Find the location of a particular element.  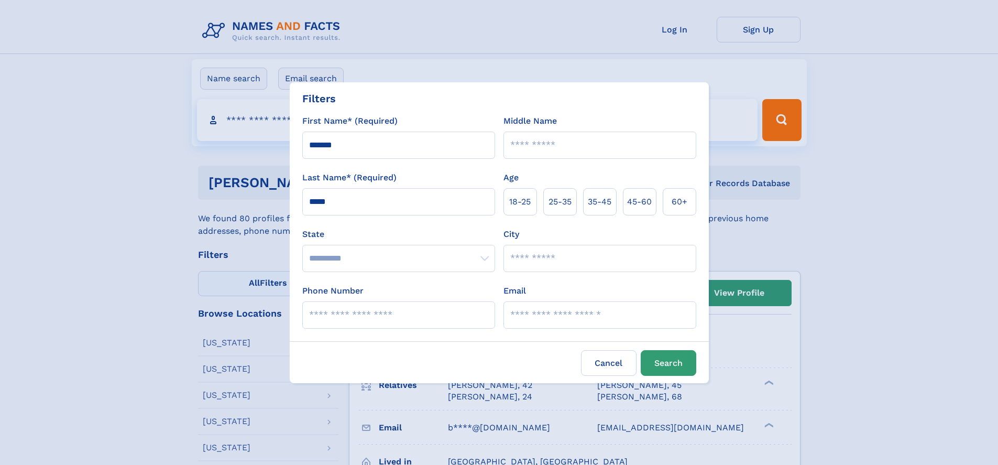

label: Last Name* (Required) is located at coordinates (350, 178).